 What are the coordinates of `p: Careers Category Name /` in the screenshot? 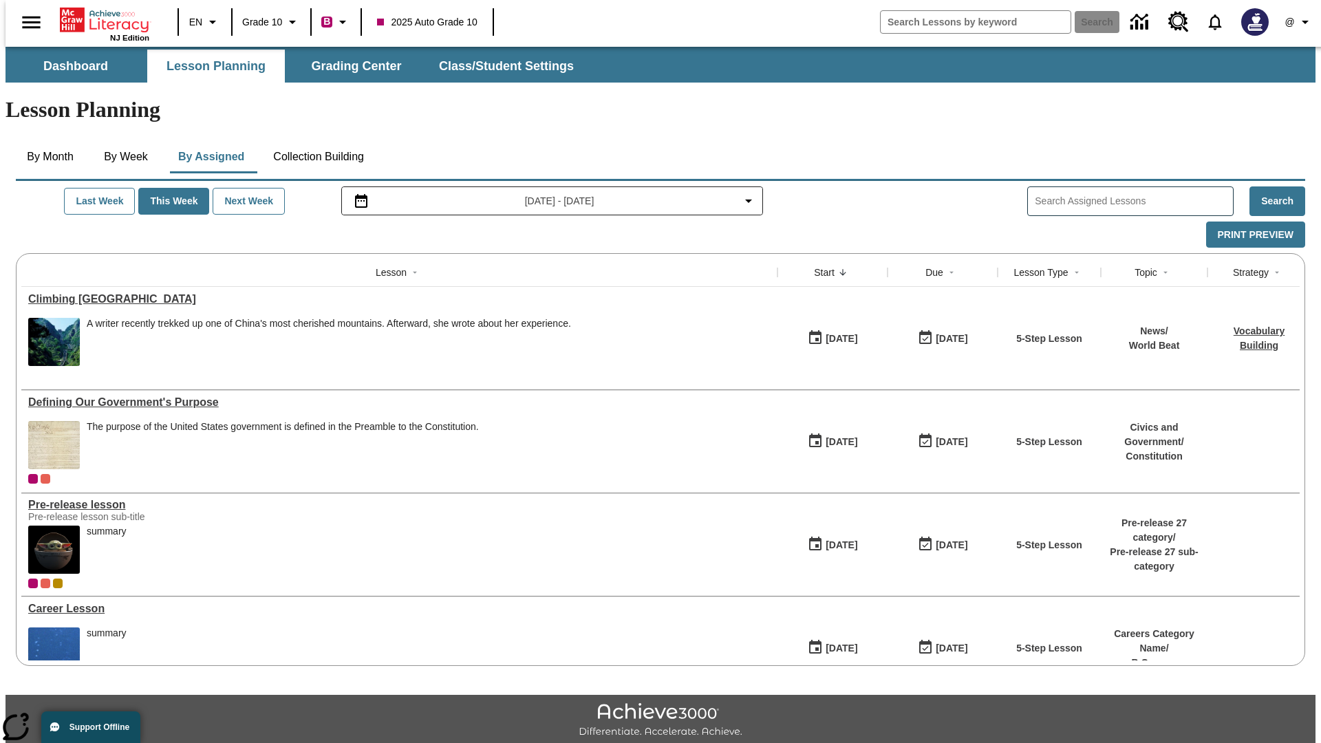 It's located at (1154, 641).